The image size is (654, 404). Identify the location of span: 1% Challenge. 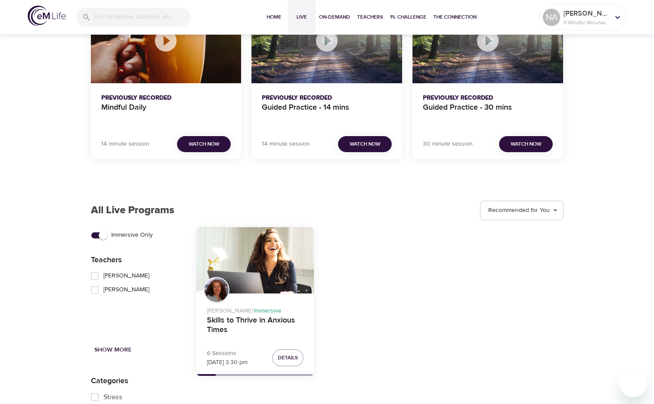
(408, 17).